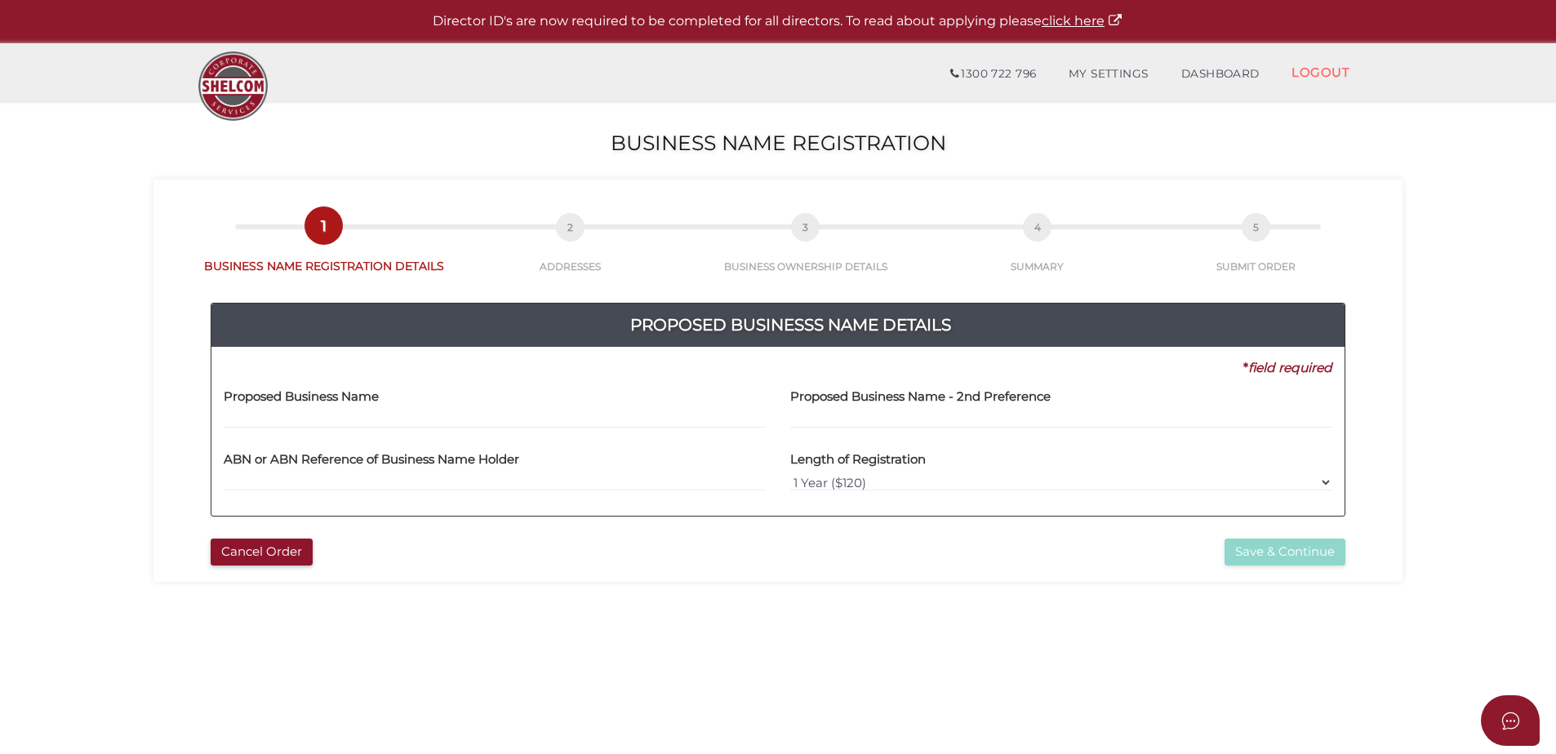  What do you see at coordinates (1320, 72) in the screenshot?
I see `a: LOGOUT` at bounding box center [1320, 72].